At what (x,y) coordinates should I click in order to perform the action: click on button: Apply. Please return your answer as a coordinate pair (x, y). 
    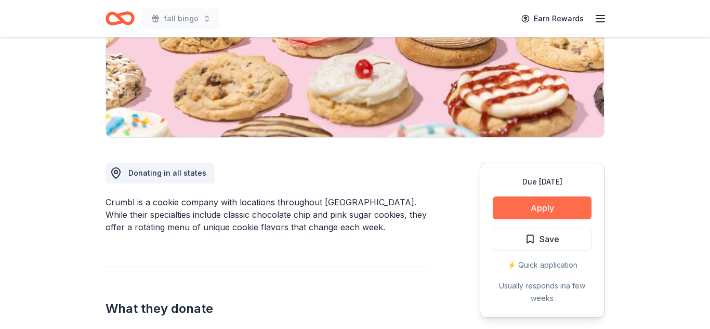
    Looking at the image, I should click on (542, 208).